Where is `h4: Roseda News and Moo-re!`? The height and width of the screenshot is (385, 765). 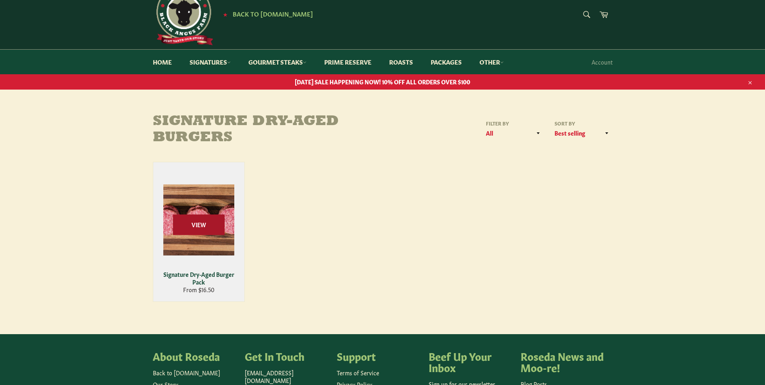 h4: Roseda News and Moo-re! is located at coordinates (563, 361).